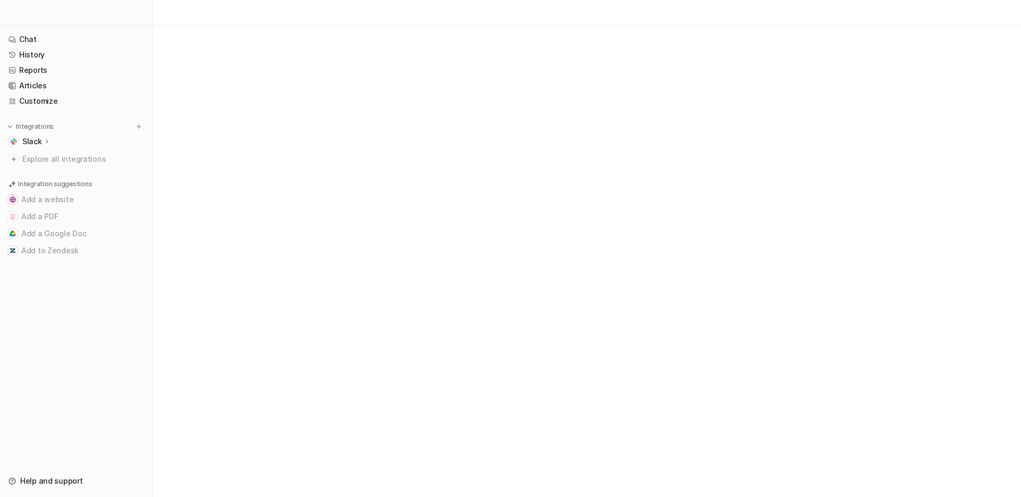  What do you see at coordinates (35, 127) in the screenshot?
I see `p: Integrations` at bounding box center [35, 127].